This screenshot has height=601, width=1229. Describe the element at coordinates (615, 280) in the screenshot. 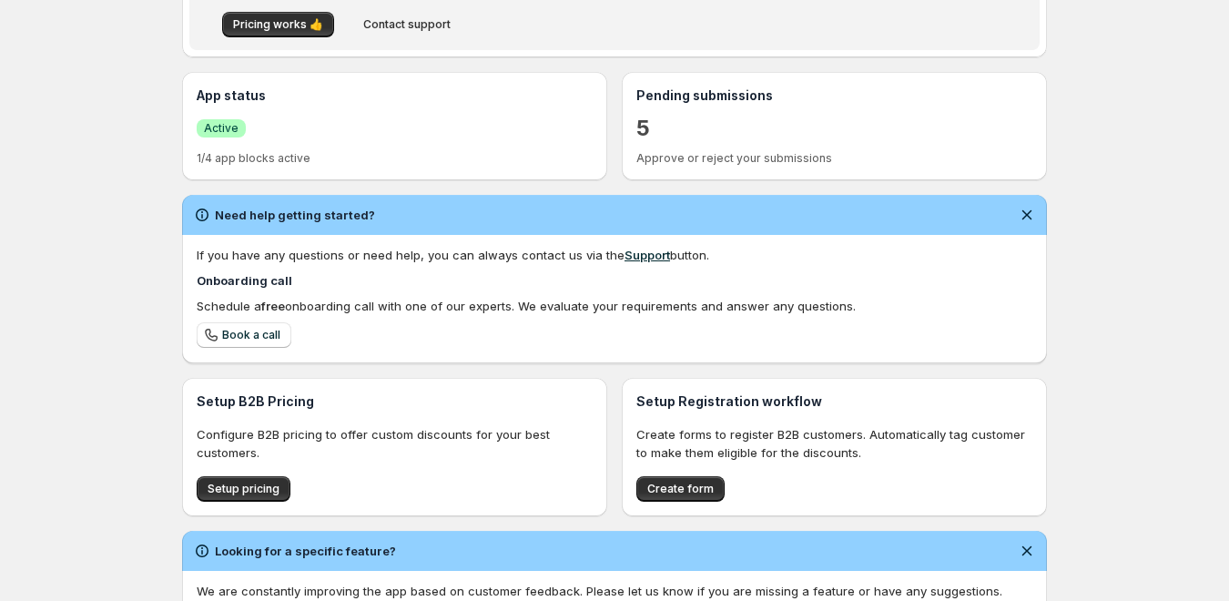

I see `h4: Onboarding call` at that location.